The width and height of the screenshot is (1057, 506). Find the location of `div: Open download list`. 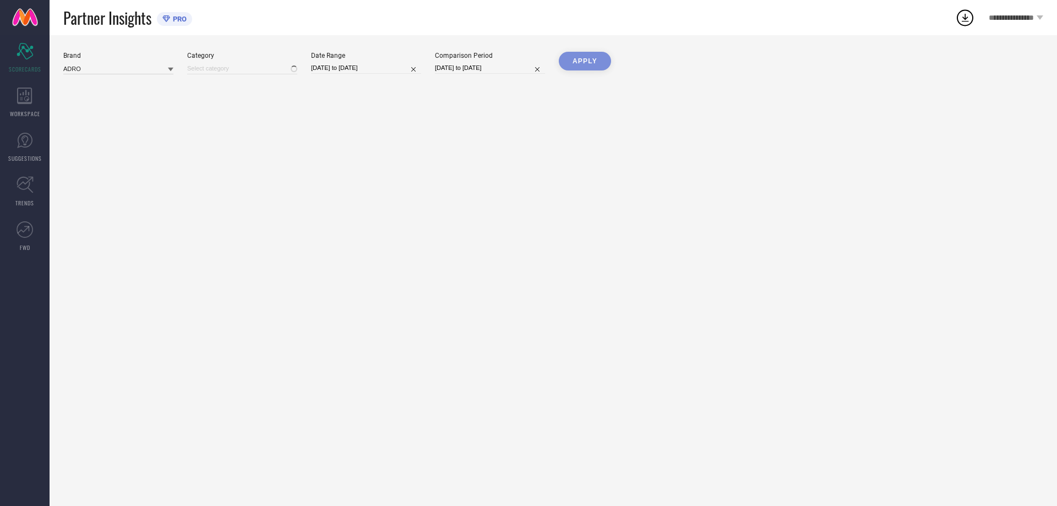

div: Open download list is located at coordinates (965, 18).